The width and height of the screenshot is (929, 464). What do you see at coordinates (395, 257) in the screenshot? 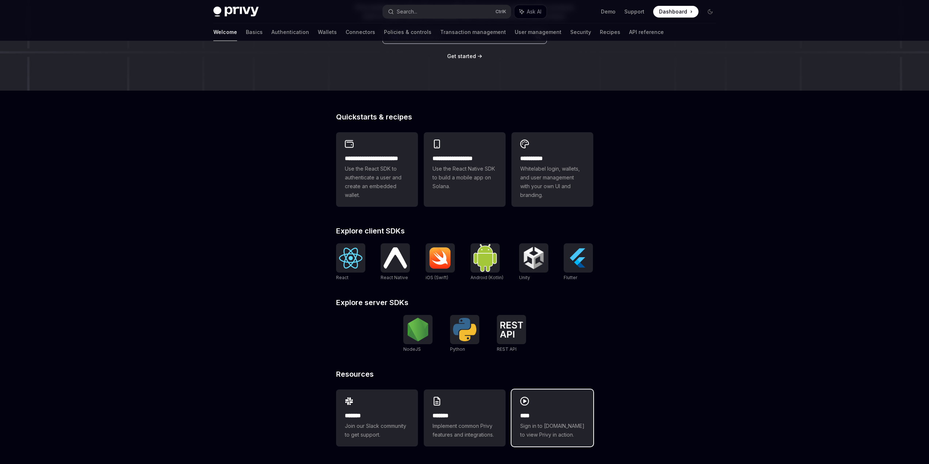
I see `img: React Native` at bounding box center [395, 257].